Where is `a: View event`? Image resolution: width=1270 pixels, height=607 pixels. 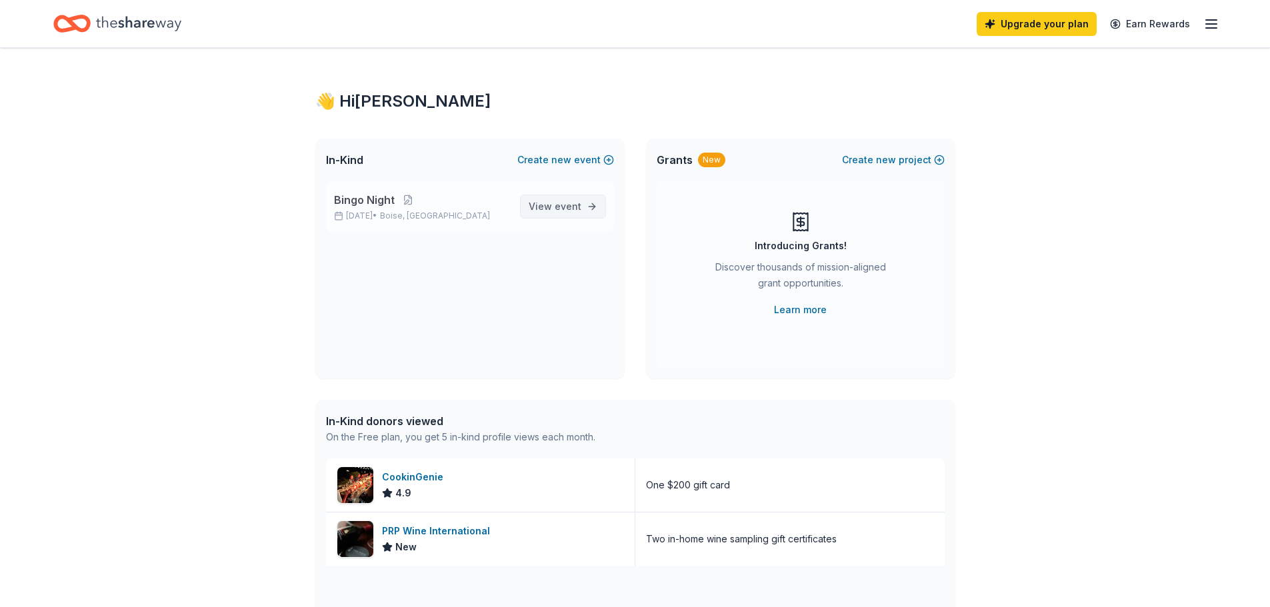 a: View event is located at coordinates (563, 207).